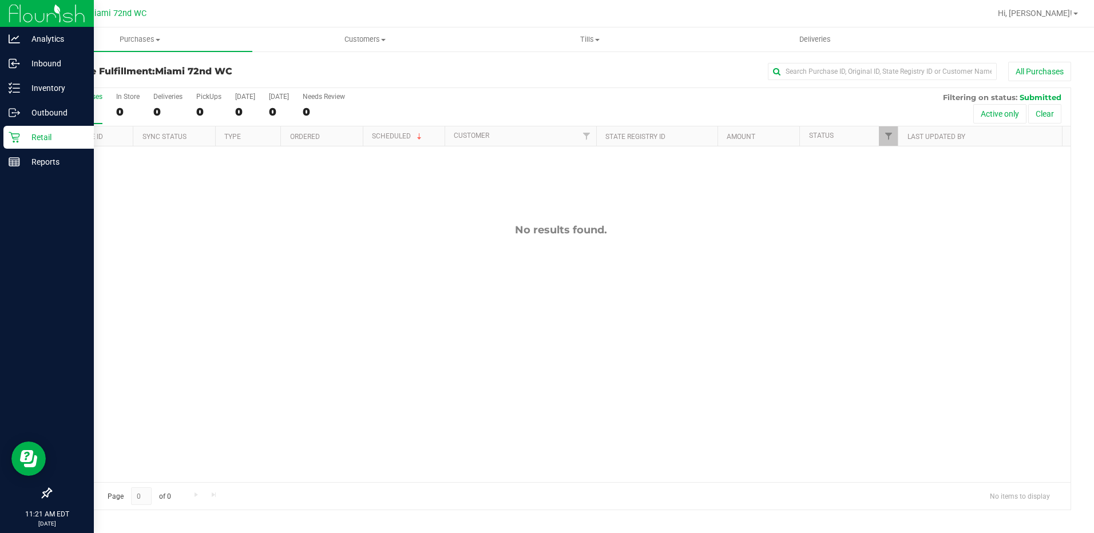 The width and height of the screenshot is (1094, 533). What do you see at coordinates (741, 137) in the screenshot?
I see `a: Amount` at bounding box center [741, 137].